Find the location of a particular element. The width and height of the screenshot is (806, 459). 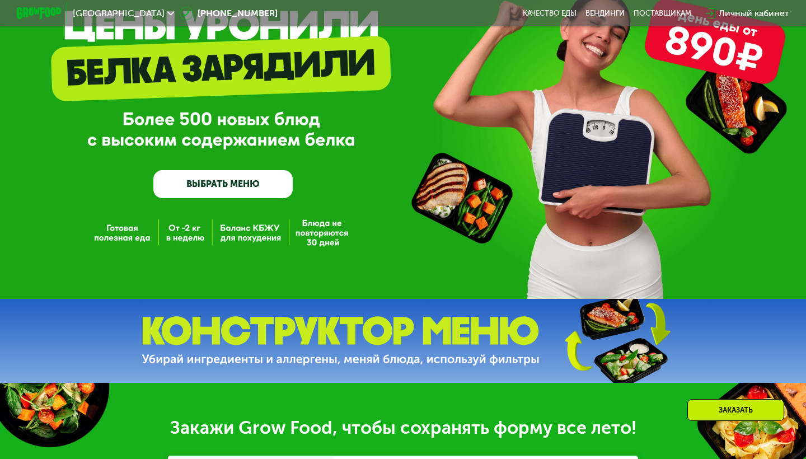

a: ВЫБРАТЬ МЕНЮ is located at coordinates (223, 184).